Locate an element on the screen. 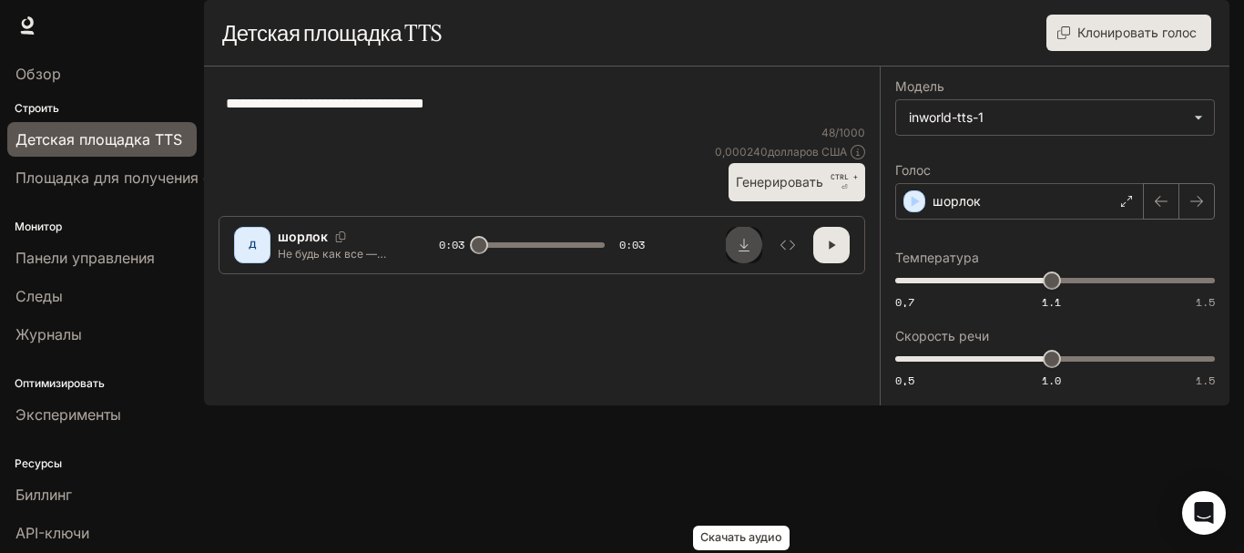 The height and width of the screenshot is (553, 1244). font: inworld-tts-1 is located at coordinates (946, 117).